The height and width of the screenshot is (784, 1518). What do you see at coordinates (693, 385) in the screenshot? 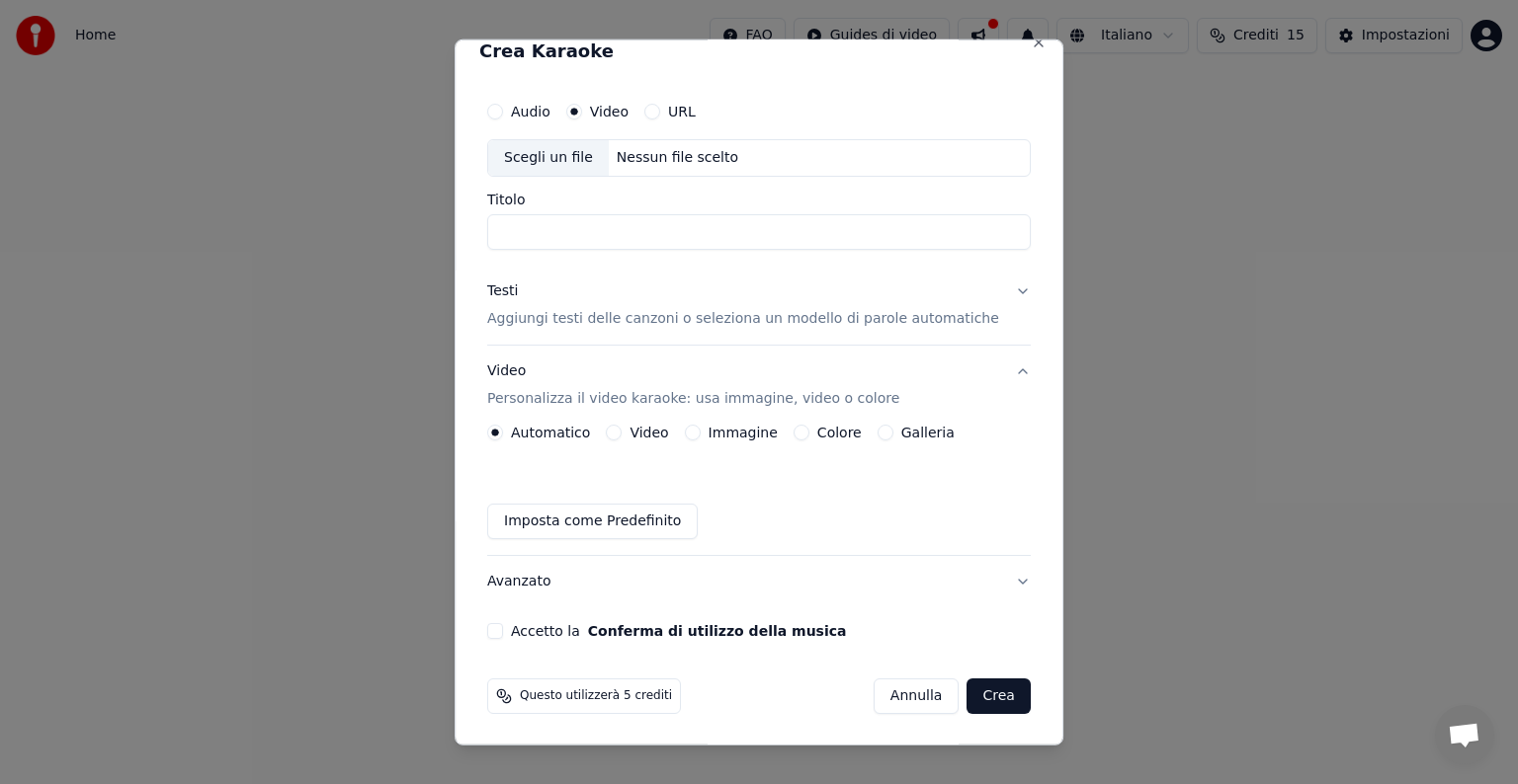
I see `div: Video` at bounding box center [693, 385].